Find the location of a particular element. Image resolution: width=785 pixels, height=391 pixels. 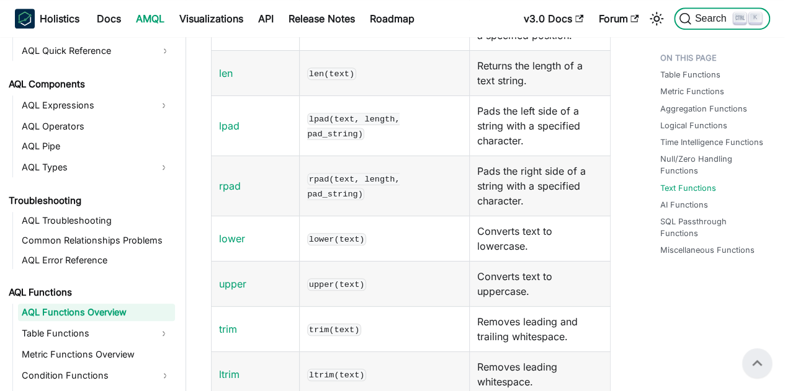

a: HolisticsHolistics is located at coordinates (47, 19).